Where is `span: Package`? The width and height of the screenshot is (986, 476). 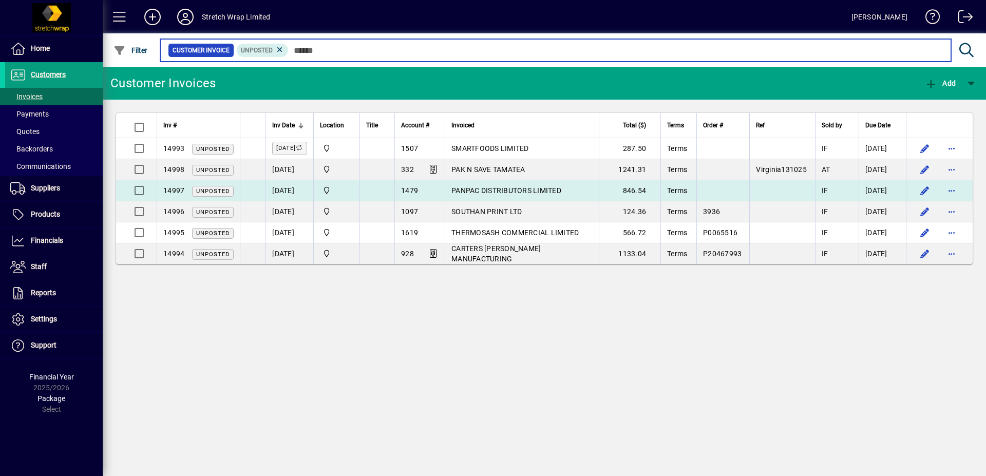 span: Package is located at coordinates (51, 398).